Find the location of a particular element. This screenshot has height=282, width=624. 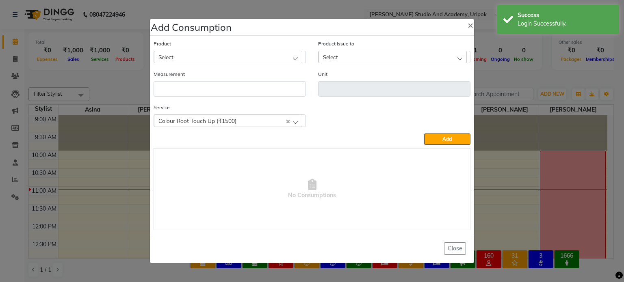

div: Success is located at coordinates (565, 15).